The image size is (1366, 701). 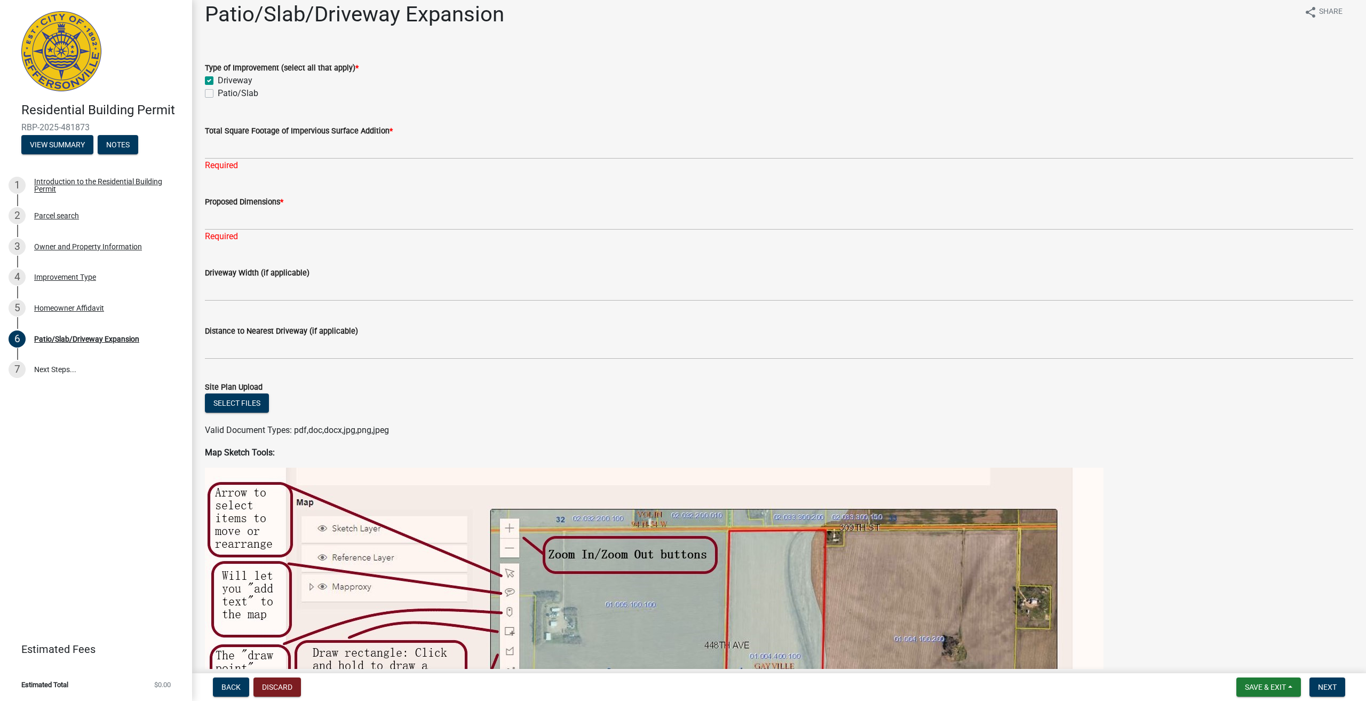 I want to click on button: Save & Exit, so click(x=1269, y=687).